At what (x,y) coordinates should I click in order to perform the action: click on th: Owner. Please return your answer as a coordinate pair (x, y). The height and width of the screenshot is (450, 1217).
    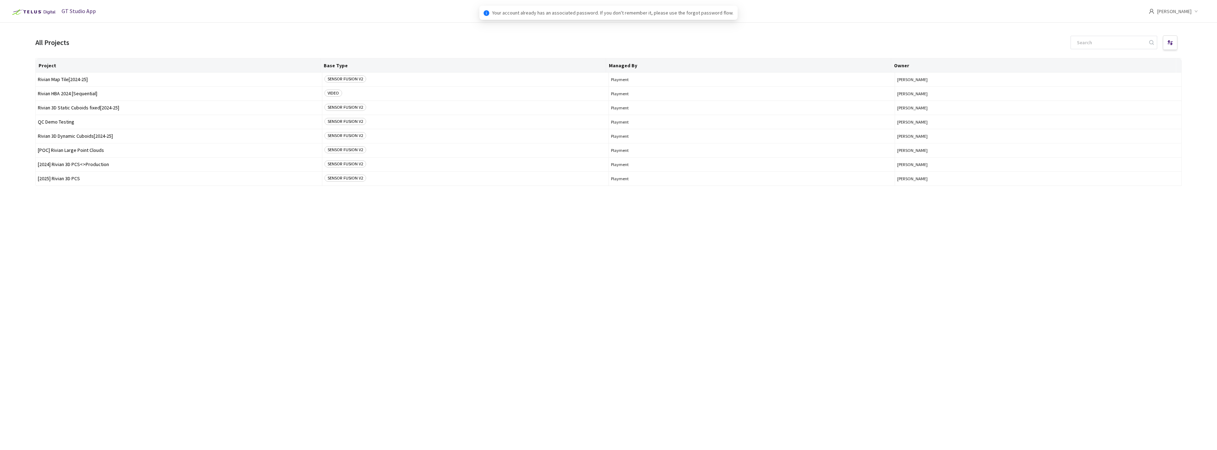
    Looking at the image, I should click on (1034, 65).